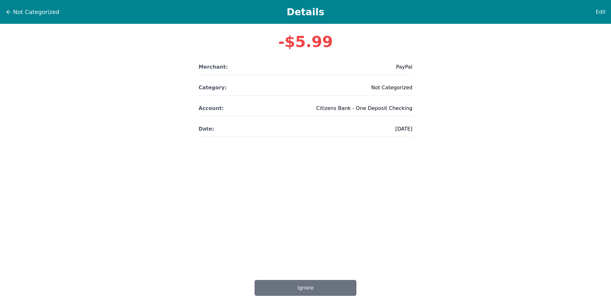 The image size is (611, 306). I want to click on button: Not Categorized, so click(32, 12).